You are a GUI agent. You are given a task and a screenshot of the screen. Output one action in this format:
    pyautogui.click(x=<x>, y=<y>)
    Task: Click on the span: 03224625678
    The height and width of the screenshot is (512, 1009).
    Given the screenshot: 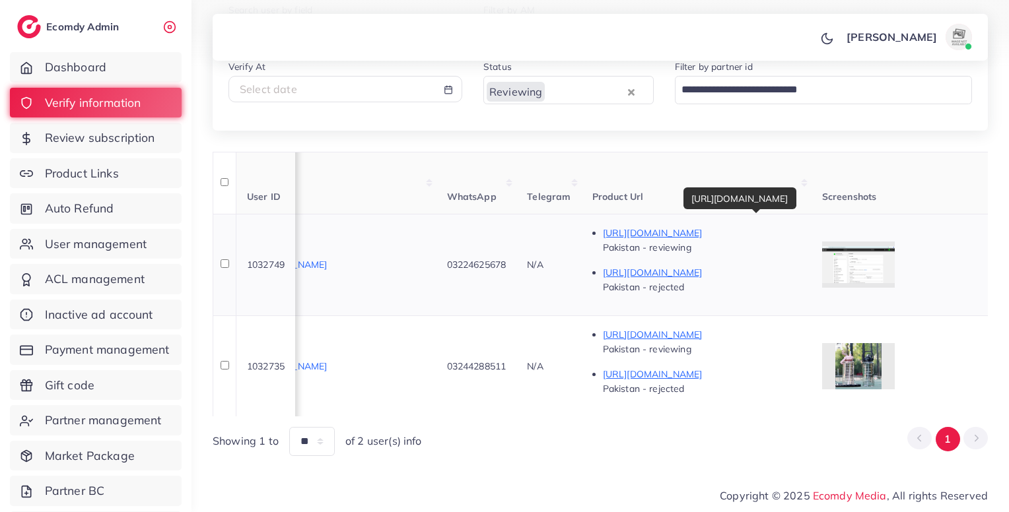 What is the action you would take?
    pyautogui.click(x=477, y=265)
    